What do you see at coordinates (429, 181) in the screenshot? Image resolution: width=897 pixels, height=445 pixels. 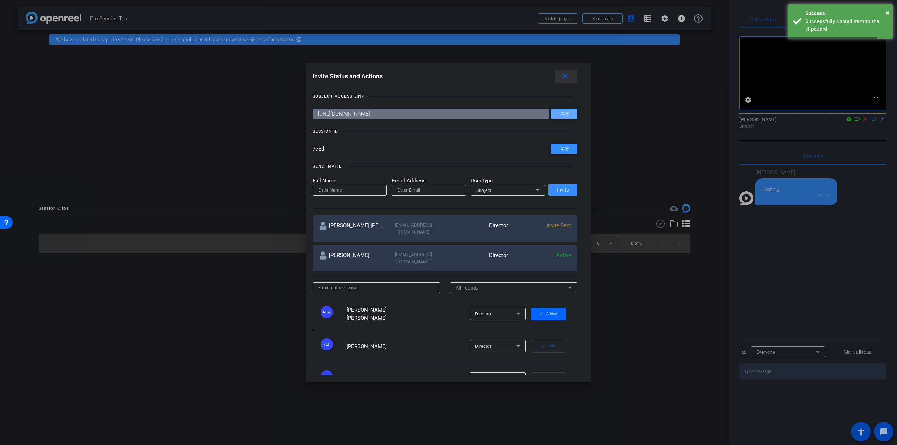 I see `mat-label: Email Address` at bounding box center [429, 181].